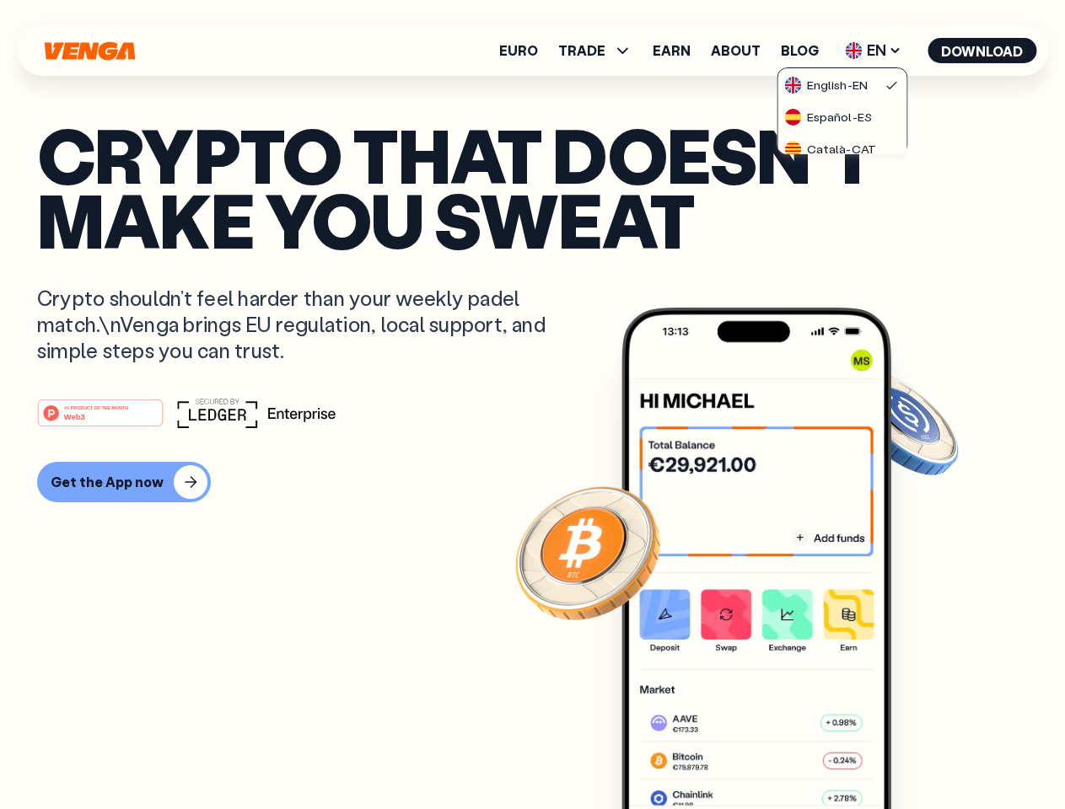  Describe the element at coordinates (532, 482) in the screenshot. I see `a: Get the App now` at that location.